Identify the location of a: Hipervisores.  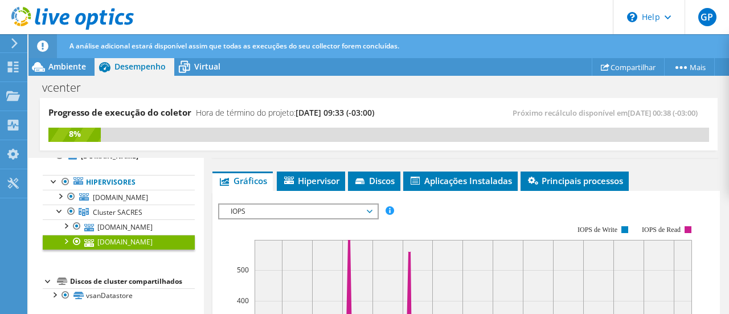
(119, 182).